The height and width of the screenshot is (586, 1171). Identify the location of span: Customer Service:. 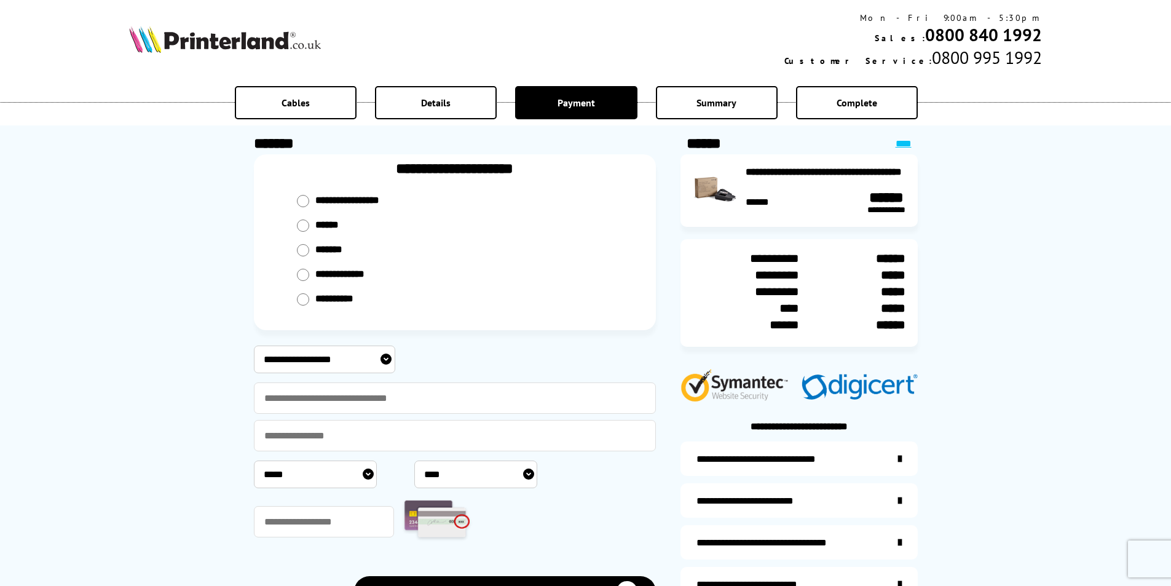
(858, 61).